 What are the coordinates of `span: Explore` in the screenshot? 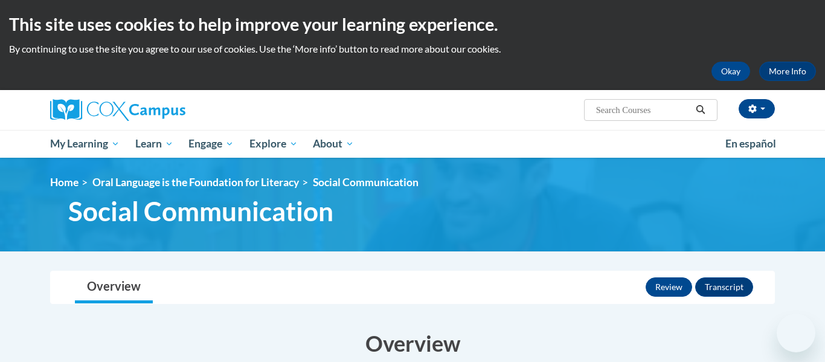 It's located at (274, 144).